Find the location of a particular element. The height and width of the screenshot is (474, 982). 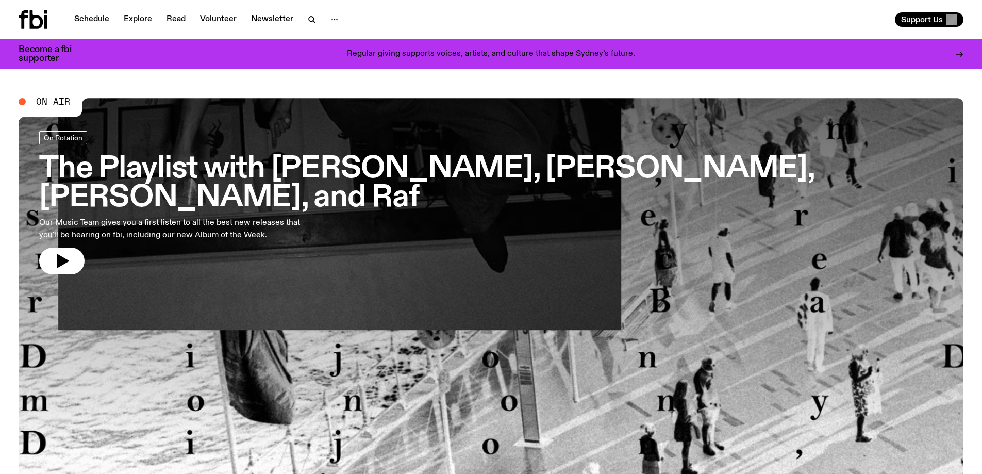

p: Our Music Team gives you a first listen to all the best new releases that you'll be hearing on fb... is located at coordinates (171, 229).